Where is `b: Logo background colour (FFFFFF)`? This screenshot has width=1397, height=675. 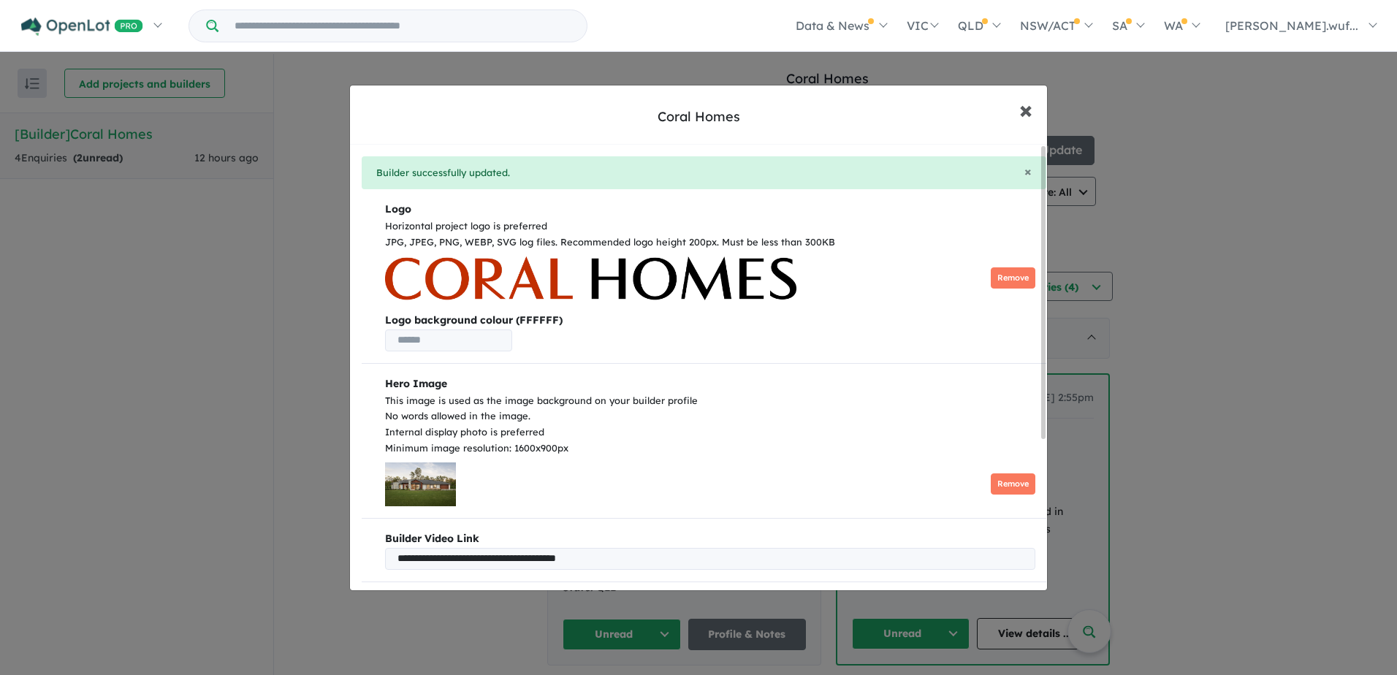 b: Logo background colour (FFFFFF) is located at coordinates (710, 321).